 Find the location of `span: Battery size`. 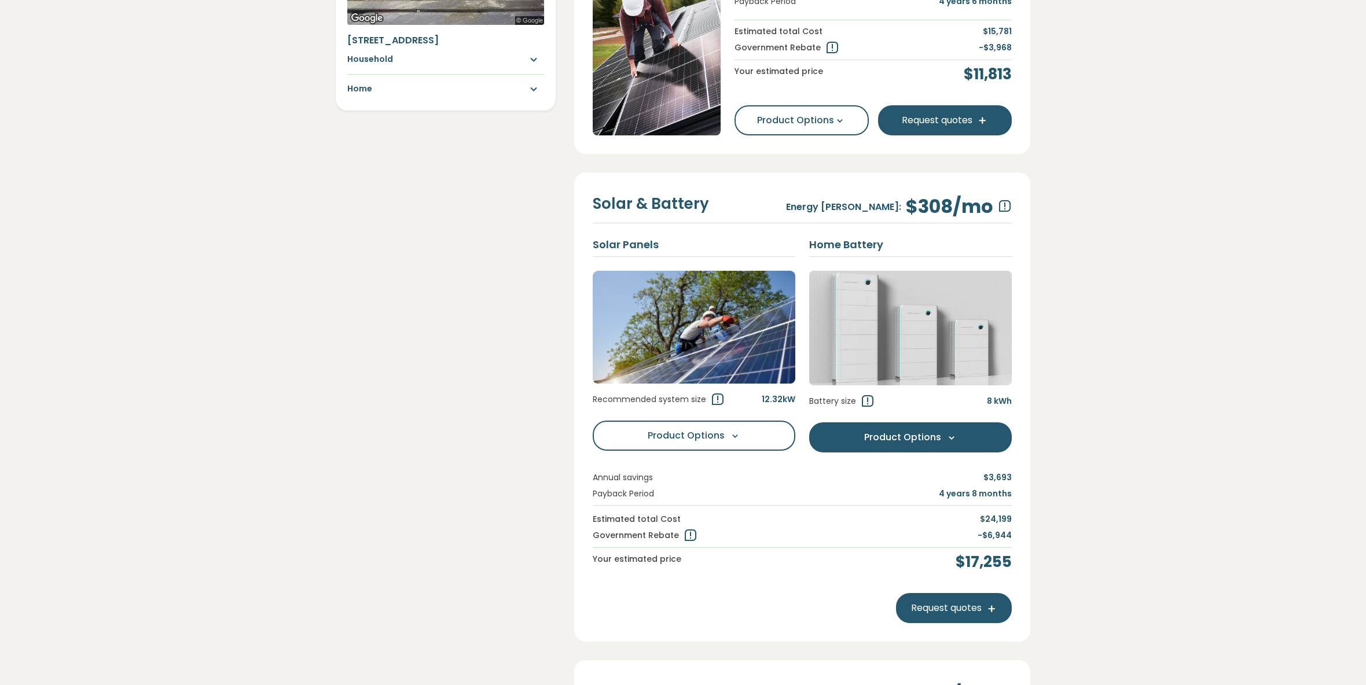

span: Battery size is located at coordinates (832, 401).